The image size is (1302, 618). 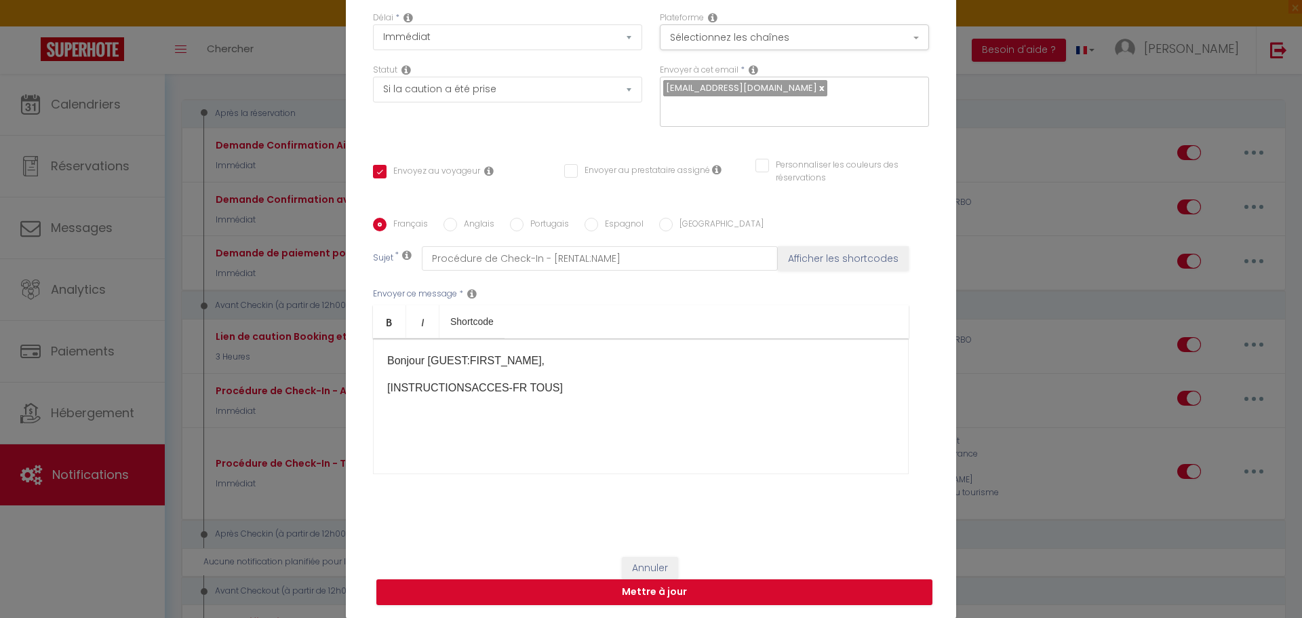 What do you see at coordinates (408, 18) in the screenshot?
I see `i: Action Time` at bounding box center [408, 18].